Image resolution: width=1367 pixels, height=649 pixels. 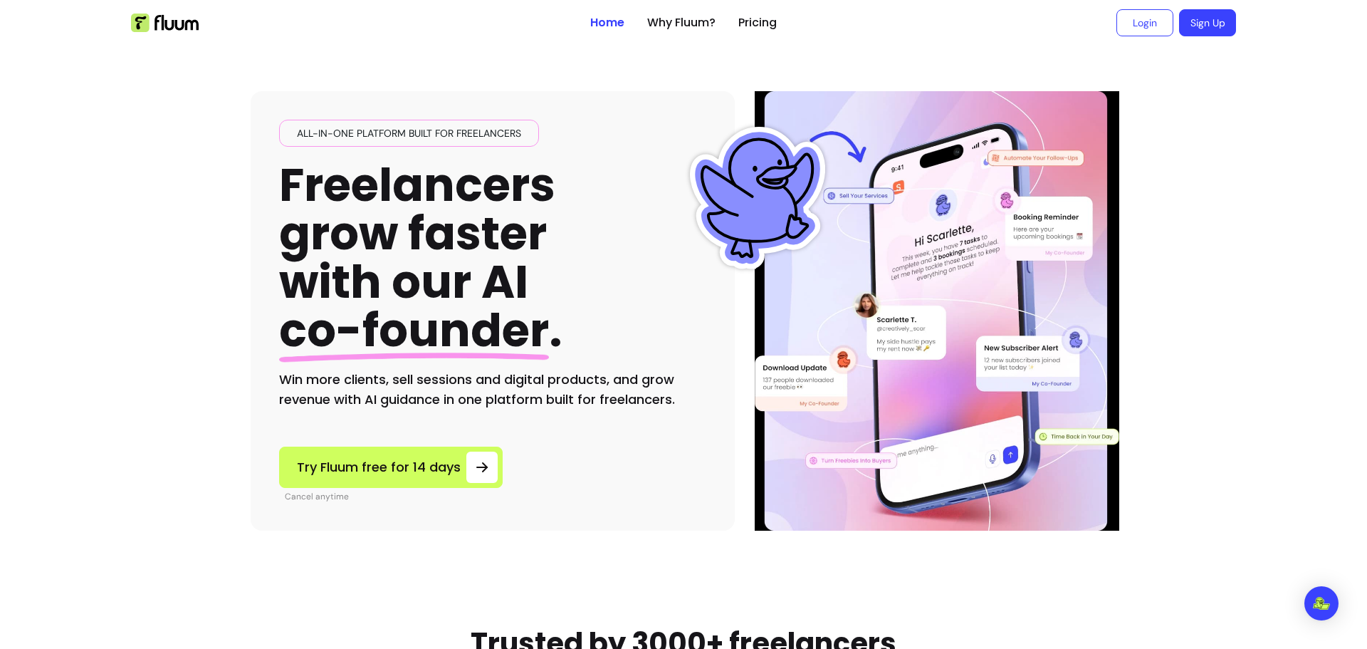 I want to click on p: Cancel anytime, so click(x=394, y=496).